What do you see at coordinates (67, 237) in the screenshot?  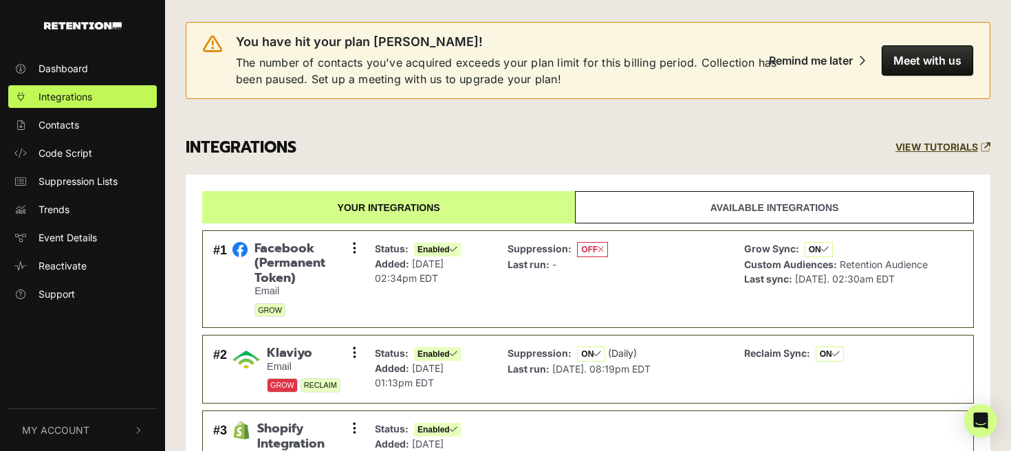 I see `span: Event Details` at bounding box center [67, 237].